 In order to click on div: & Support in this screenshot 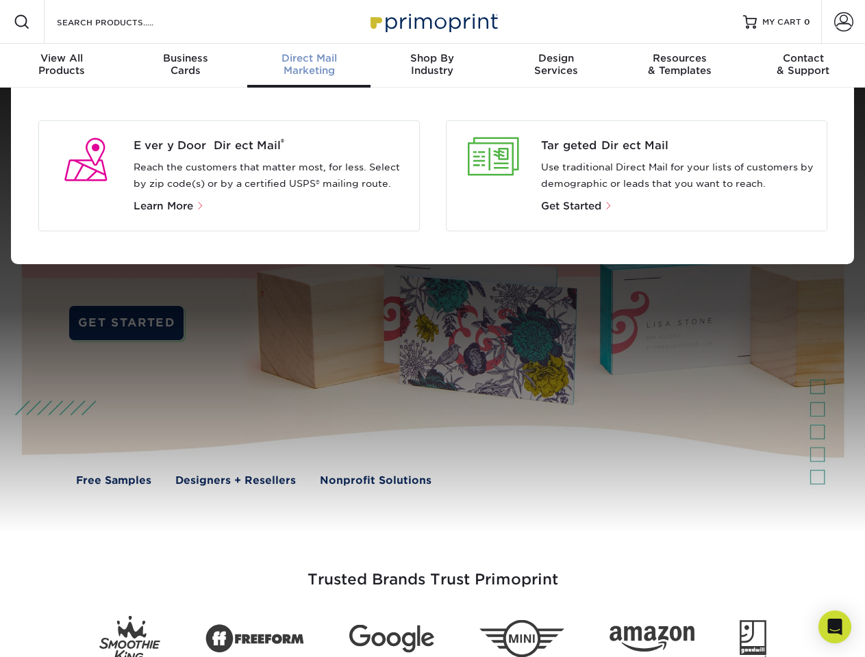, I will do `click(803, 64)`.